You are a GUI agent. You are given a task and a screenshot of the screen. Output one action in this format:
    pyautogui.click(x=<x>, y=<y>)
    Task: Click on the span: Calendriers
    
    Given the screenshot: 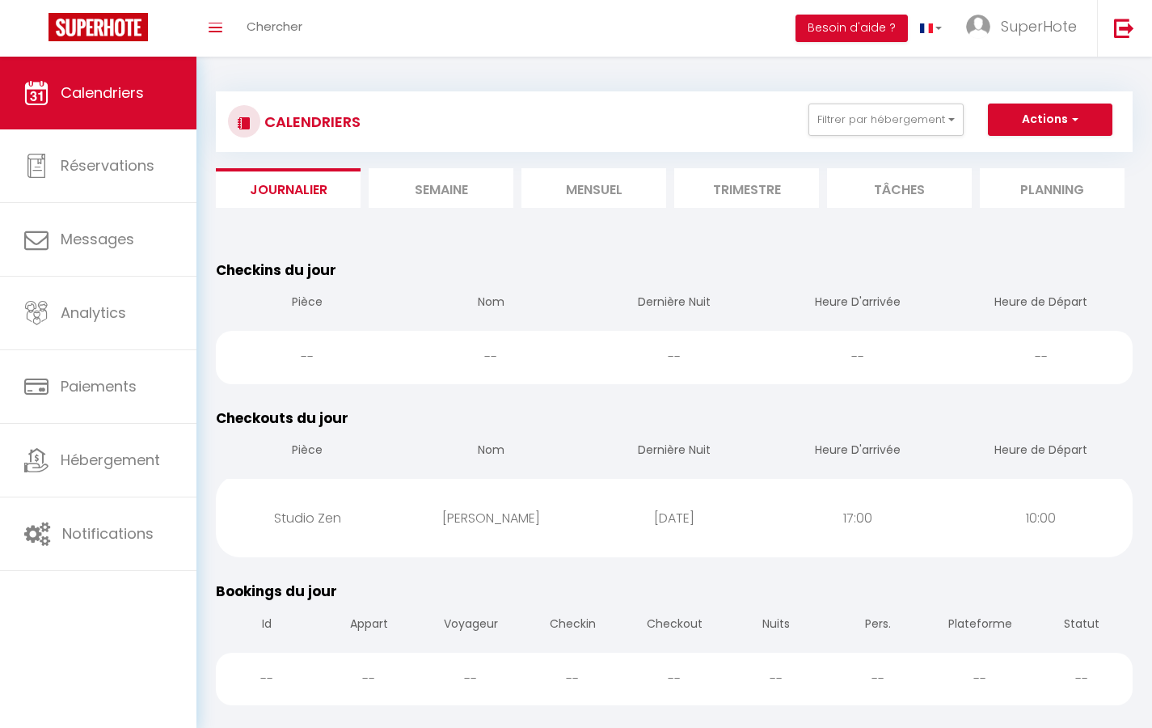 What is the action you would take?
    pyautogui.click(x=102, y=92)
    